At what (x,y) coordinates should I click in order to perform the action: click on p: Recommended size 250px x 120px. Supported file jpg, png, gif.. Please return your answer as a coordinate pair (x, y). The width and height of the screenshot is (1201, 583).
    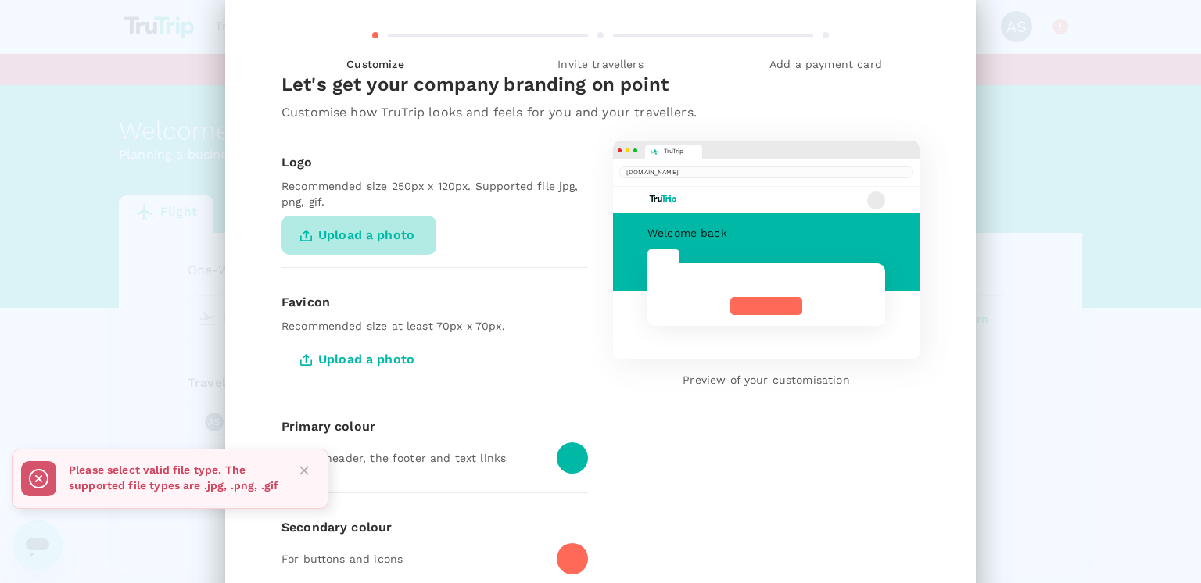
    Looking at the image, I should click on (435, 194).